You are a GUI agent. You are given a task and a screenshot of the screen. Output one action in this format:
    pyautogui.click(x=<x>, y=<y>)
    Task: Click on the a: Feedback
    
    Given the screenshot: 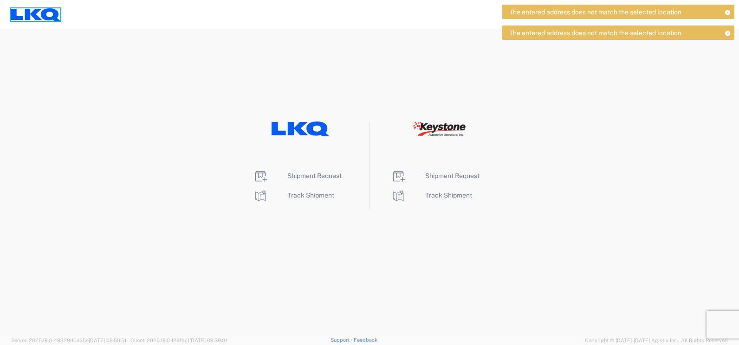 What is the action you would take?
    pyautogui.click(x=365, y=340)
    